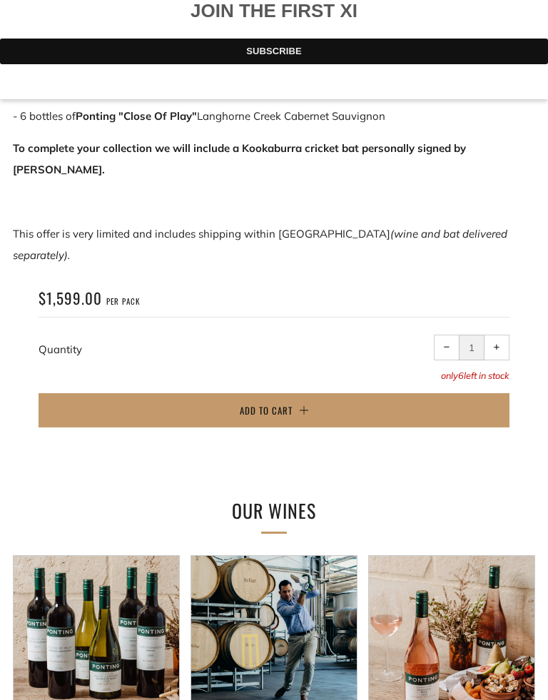 Image resolution: width=548 pixels, height=700 pixels. Describe the element at coordinates (268, 484) in the screenshot. I see `span: We will send you a confirmation email to subscribe. I agree to sign up to the Ponting Wines newsl...` at that location.